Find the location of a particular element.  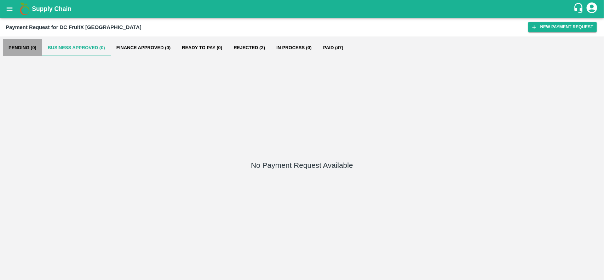

button: Business Approved (0) is located at coordinates (76, 48).